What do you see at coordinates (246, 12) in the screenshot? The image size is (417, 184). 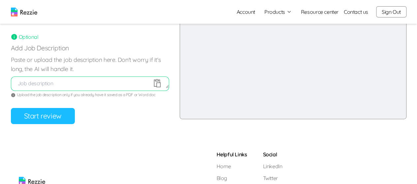 I see `a: Account` at bounding box center [246, 12].